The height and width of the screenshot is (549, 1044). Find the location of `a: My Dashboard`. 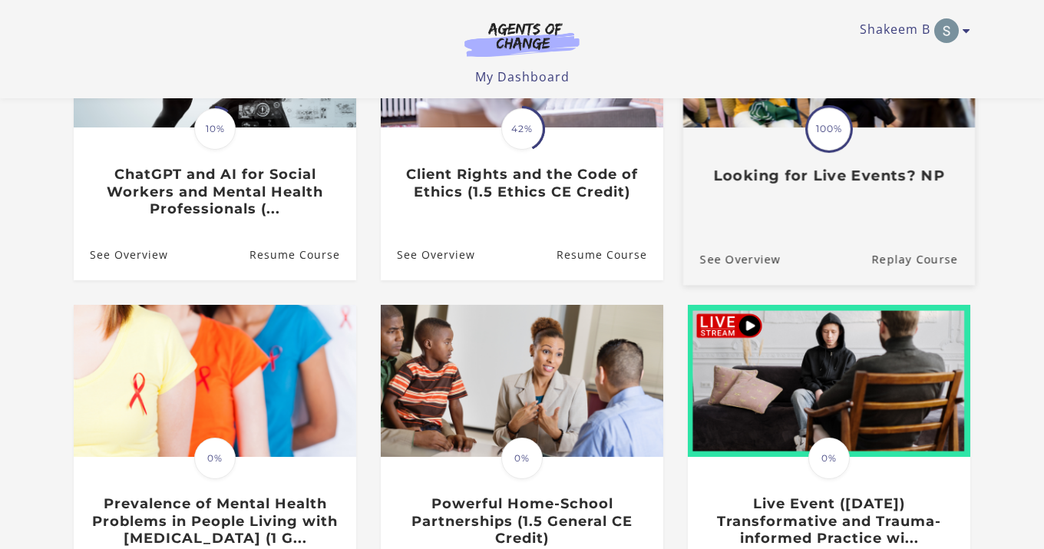

a: My Dashboard is located at coordinates (522, 77).